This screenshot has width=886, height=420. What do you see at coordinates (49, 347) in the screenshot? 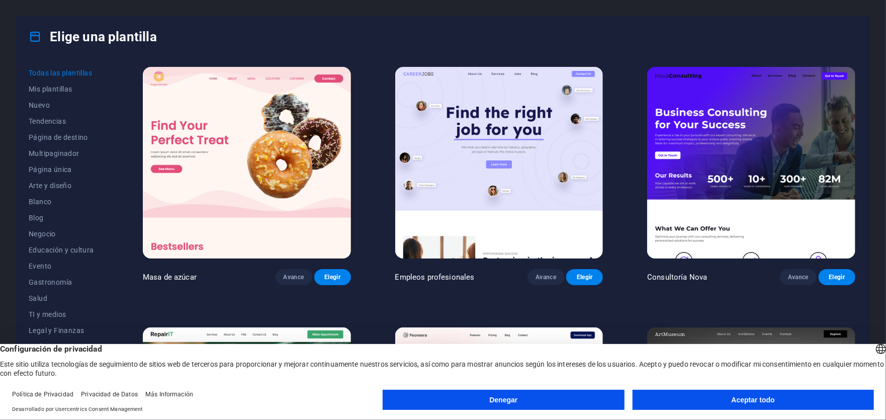
I see `font: No lucrativo` at bounding box center [49, 347].